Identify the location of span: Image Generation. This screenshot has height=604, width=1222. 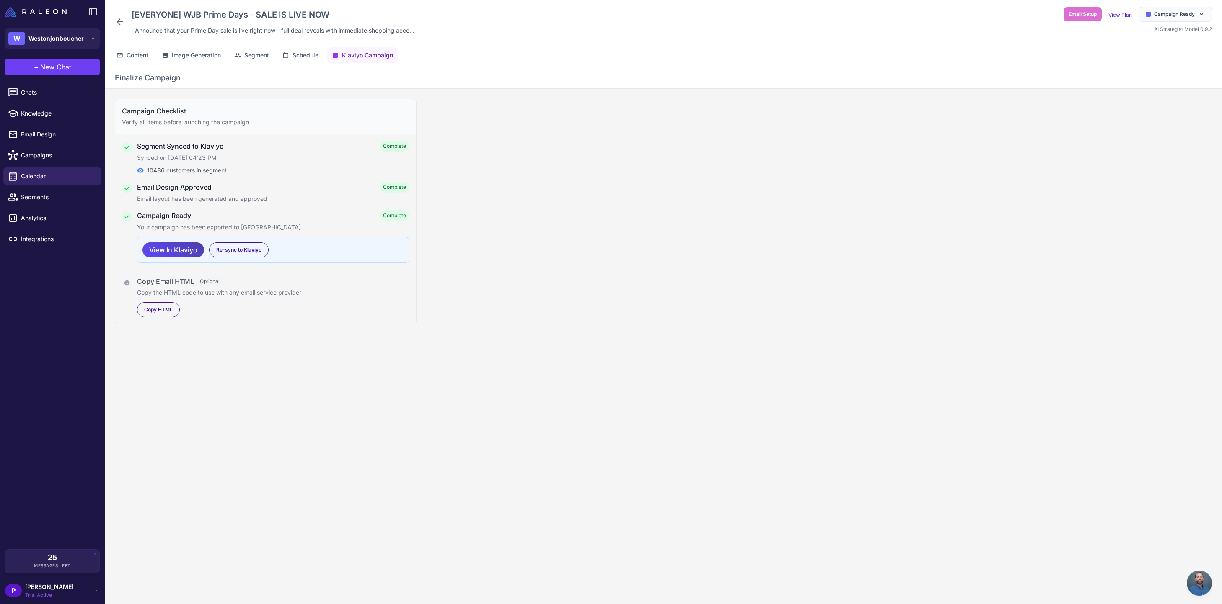
(196, 55).